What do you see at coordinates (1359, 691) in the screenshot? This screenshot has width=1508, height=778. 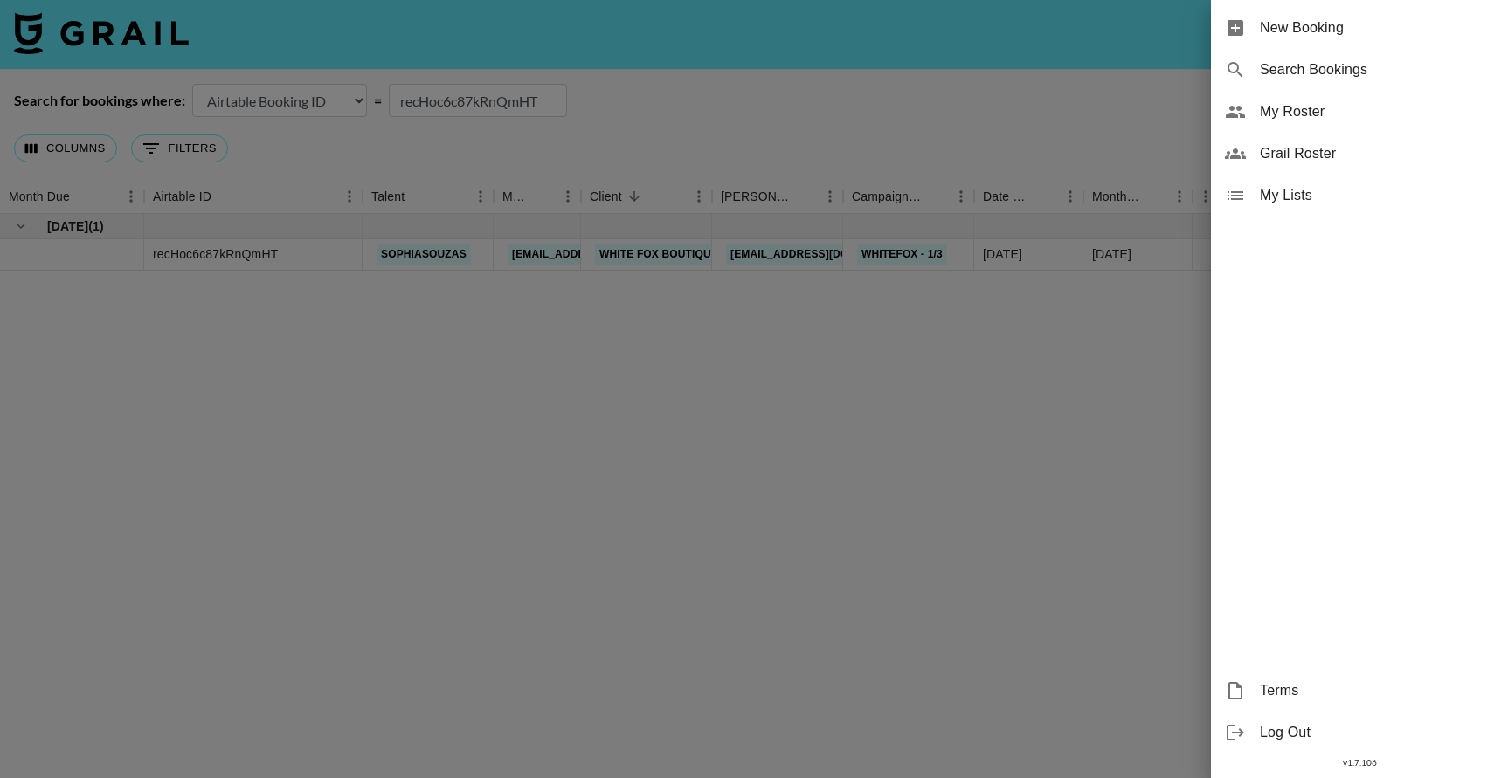 I see `div: Terms` at bounding box center [1359, 691].